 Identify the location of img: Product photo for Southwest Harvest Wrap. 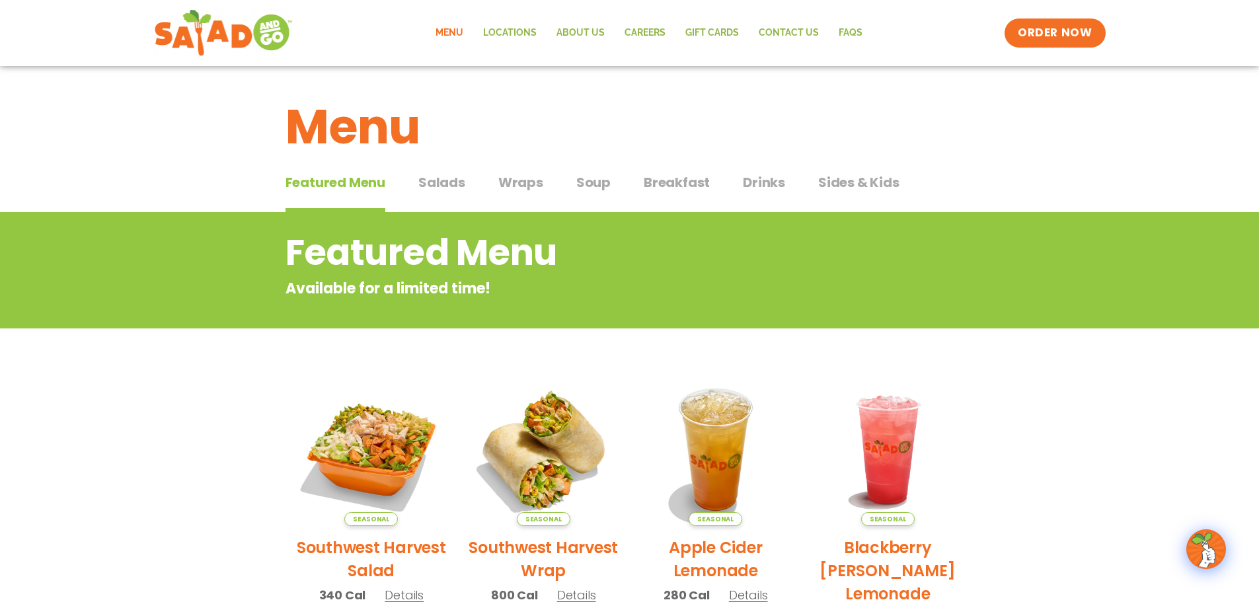
(543, 449).